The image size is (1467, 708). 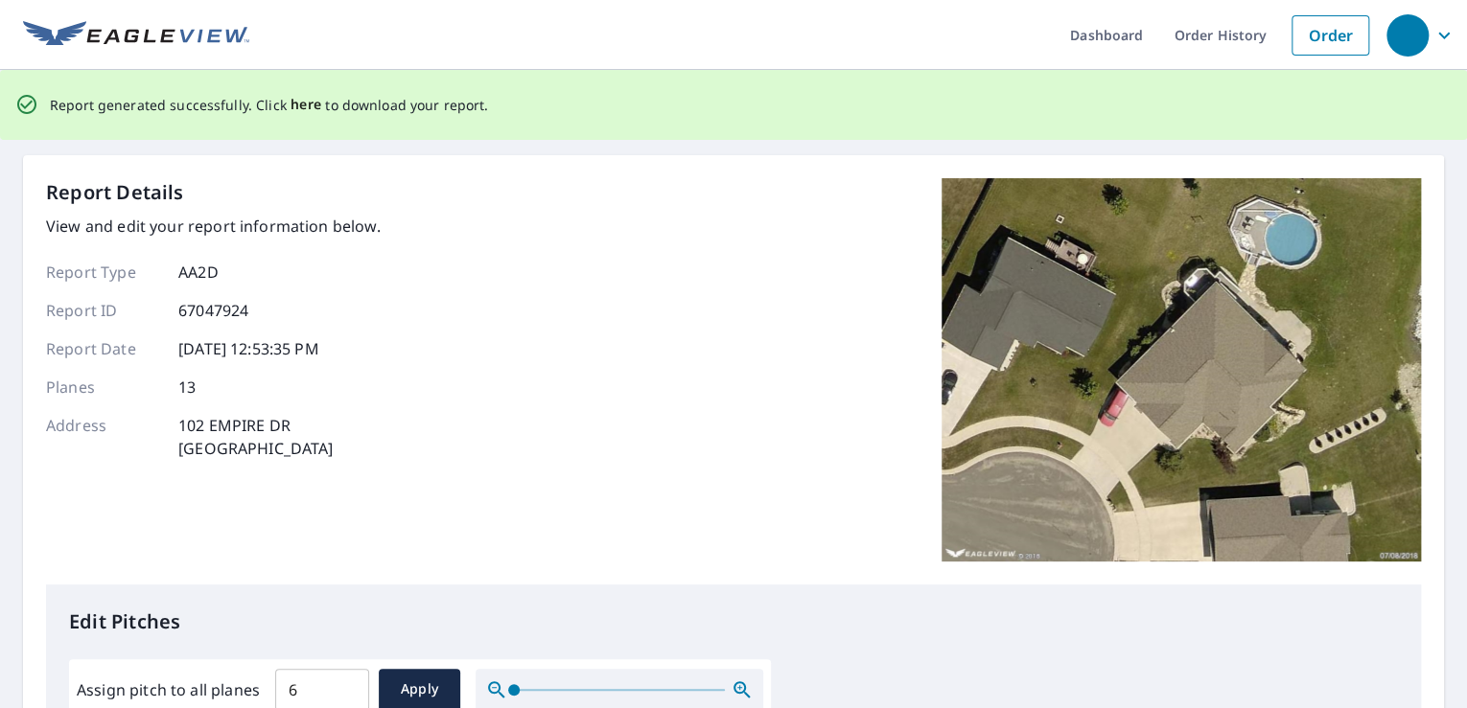 I want to click on p: Address, so click(x=104, y=437).